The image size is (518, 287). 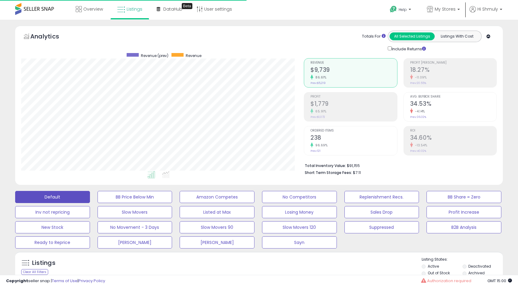 What do you see at coordinates (433, 266) in the screenshot?
I see `label: Active` at bounding box center [433, 266].